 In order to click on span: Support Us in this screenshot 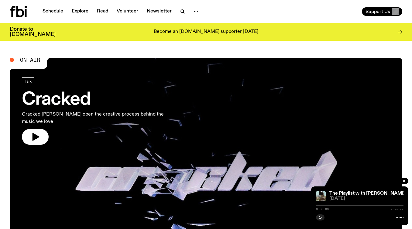, I will do `click(378, 12)`.